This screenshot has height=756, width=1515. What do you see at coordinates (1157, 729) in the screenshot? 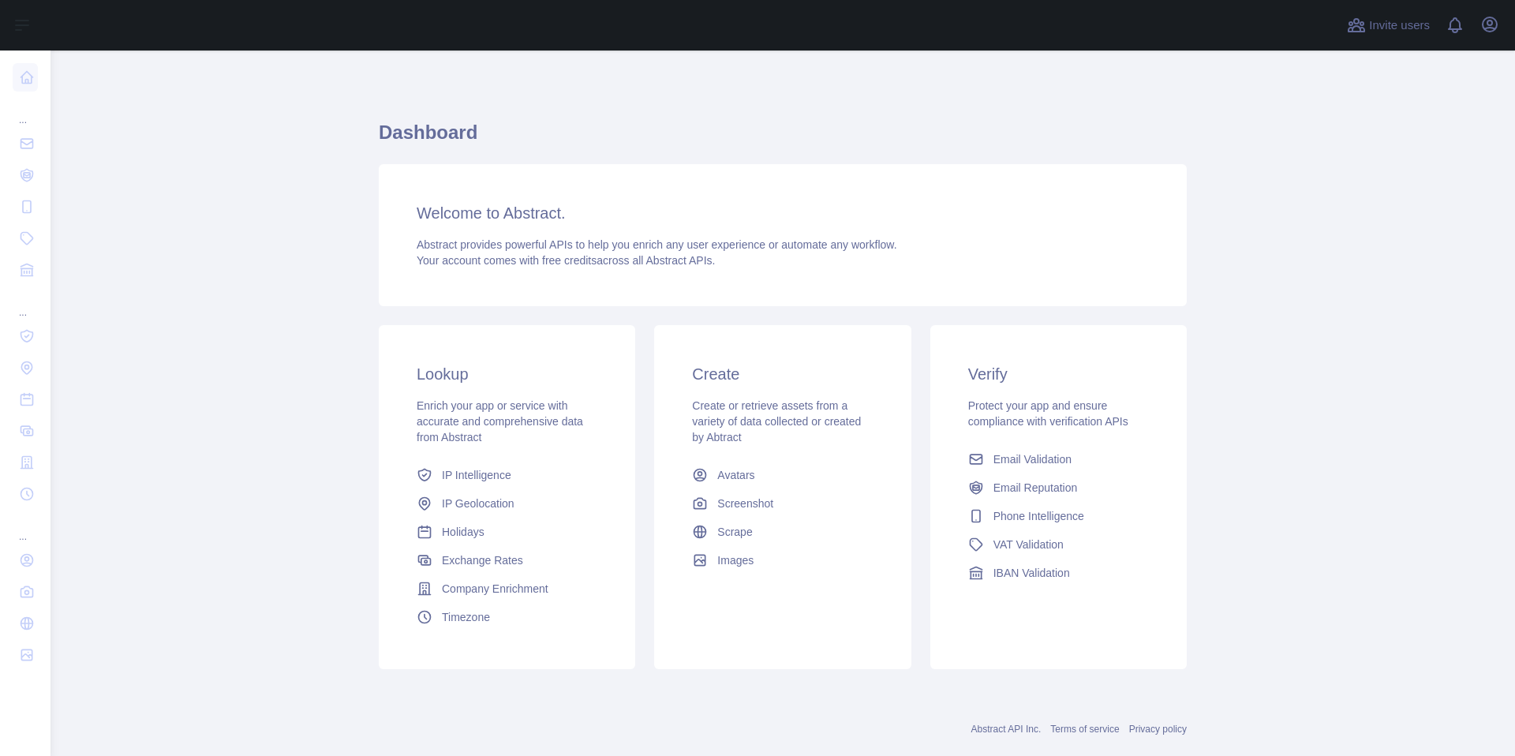
I see `a: Privacy policy` at bounding box center [1157, 729].